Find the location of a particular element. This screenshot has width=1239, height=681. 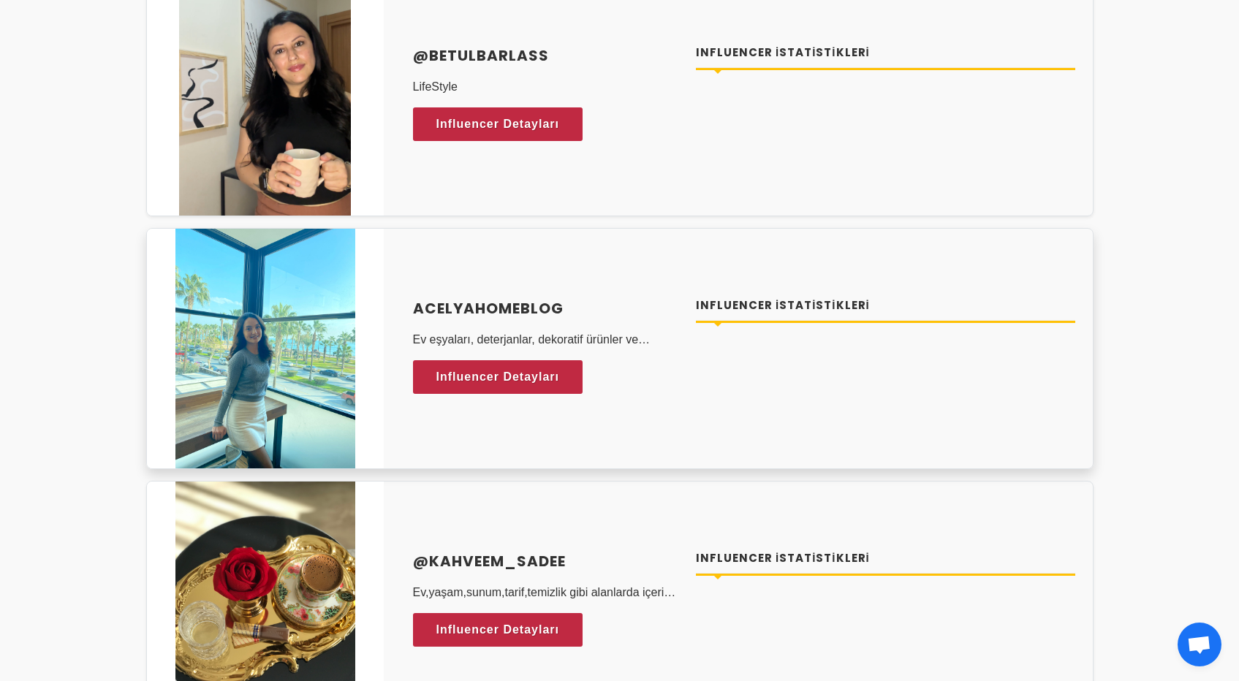

p: Ev eşyaları, deterjanlar, dekoratif ürünler ve temizlik ürünleri is located at coordinates (546, 340).